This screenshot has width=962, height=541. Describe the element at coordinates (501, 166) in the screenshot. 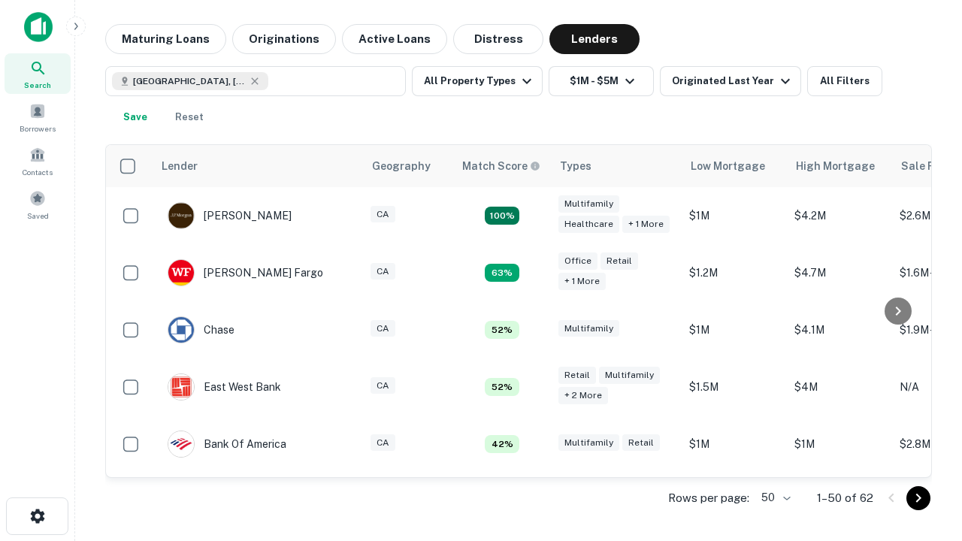

I see `div: Capitalize uses an advanced AI algorithm to match your search with the best lender. The match sco...` at that location.